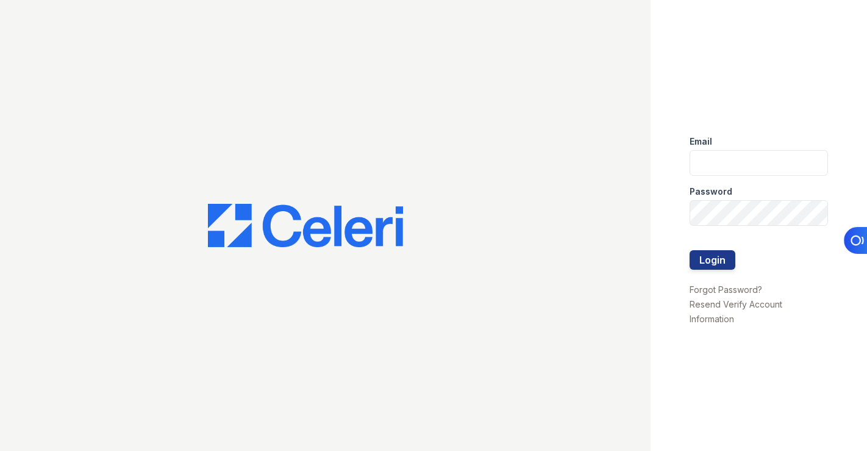 Image resolution: width=867 pixels, height=451 pixels. I want to click on button: Login, so click(712, 260).